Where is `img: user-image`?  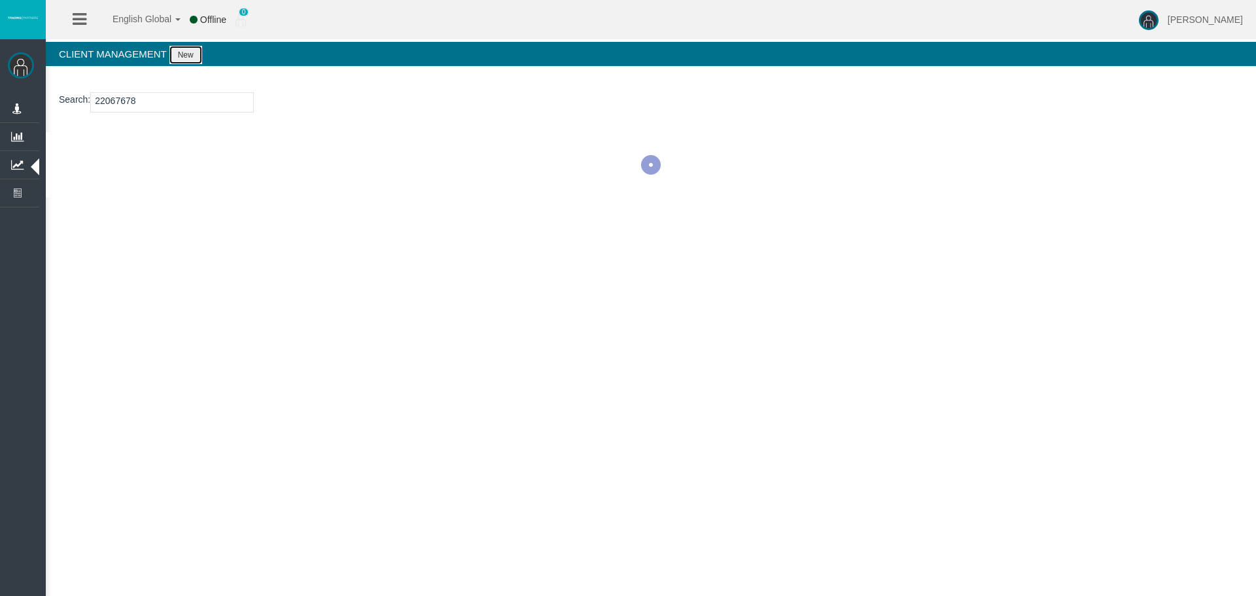
img: user-image is located at coordinates (1149, 20).